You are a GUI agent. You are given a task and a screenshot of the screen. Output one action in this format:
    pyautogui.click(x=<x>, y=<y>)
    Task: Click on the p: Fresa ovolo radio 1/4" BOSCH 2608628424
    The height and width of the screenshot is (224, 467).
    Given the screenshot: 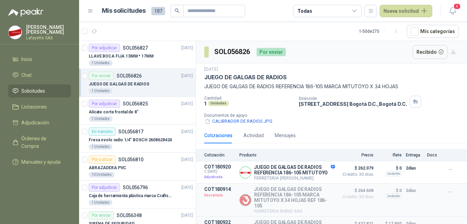 What is the action you would take?
    pyautogui.click(x=130, y=140)
    